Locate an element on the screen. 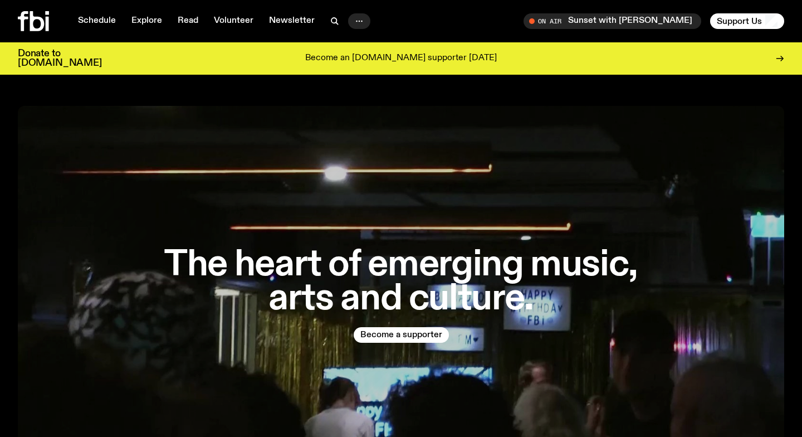 The image size is (802, 437). span: Support Us is located at coordinates (739, 21).